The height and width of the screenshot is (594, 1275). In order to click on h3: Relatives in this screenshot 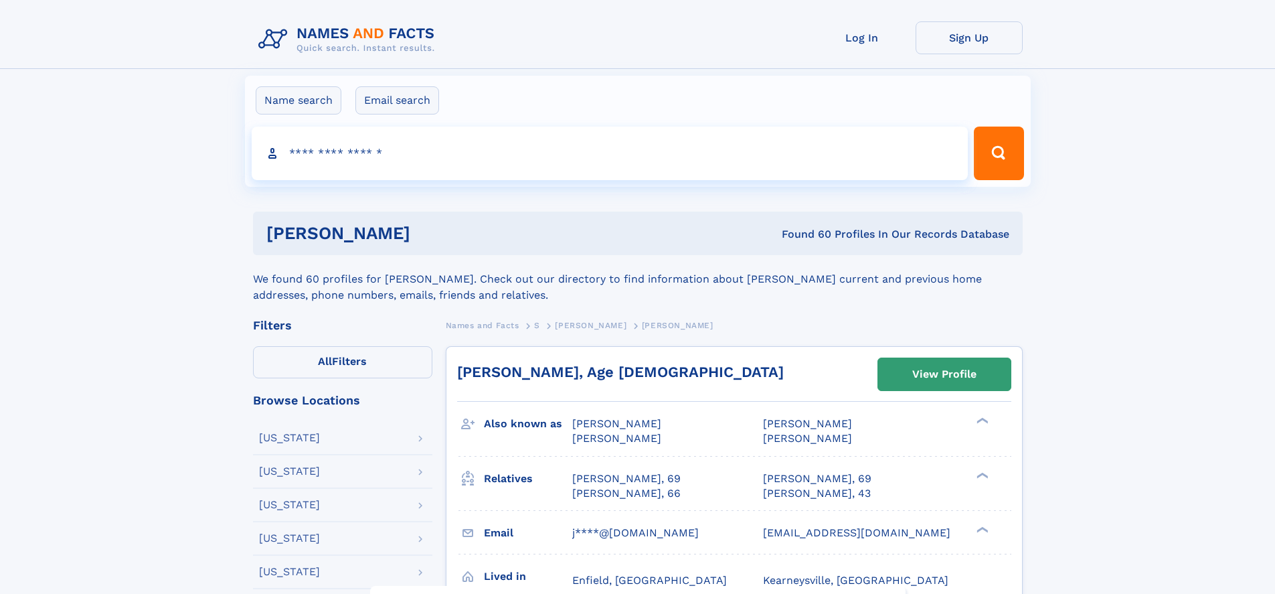, I will do `click(528, 479)`.